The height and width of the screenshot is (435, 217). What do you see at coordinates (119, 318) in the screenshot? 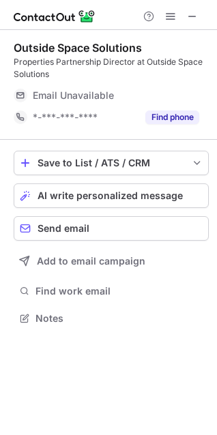
I see `span: Notes` at bounding box center [119, 318].